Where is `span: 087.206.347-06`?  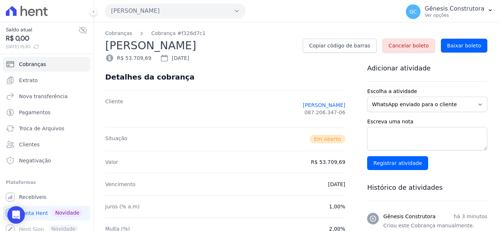
span: 087.206.347-06 is located at coordinates (325, 112).